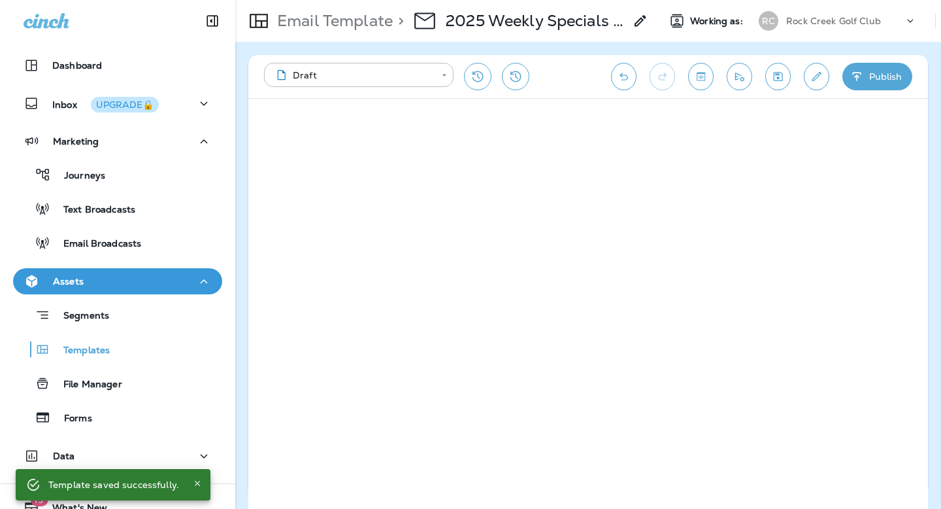 Image resolution: width=941 pixels, height=509 pixels. Describe the element at coordinates (105, 103) in the screenshot. I see `p: Inbox` at that location.